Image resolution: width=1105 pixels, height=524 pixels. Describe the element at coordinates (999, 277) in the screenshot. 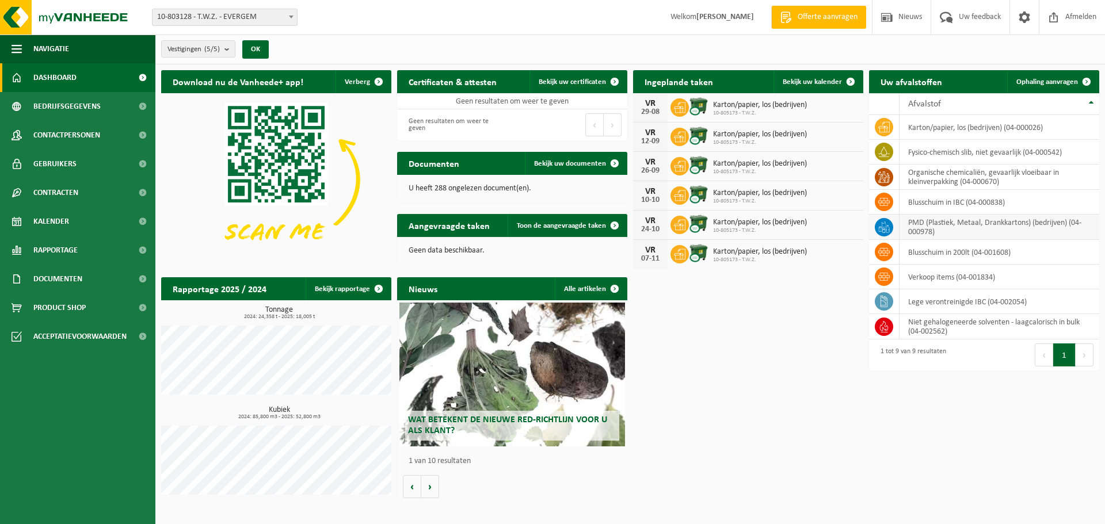

I see `td: verkoop items (04-001834)` at that location.